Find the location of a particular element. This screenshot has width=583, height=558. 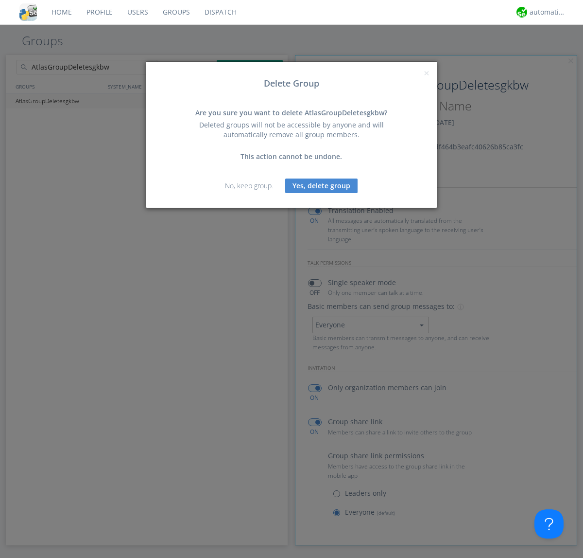

div: Are you sure you want to delete AtlasGroupDeletesgkbw? is located at coordinates (292, 113).